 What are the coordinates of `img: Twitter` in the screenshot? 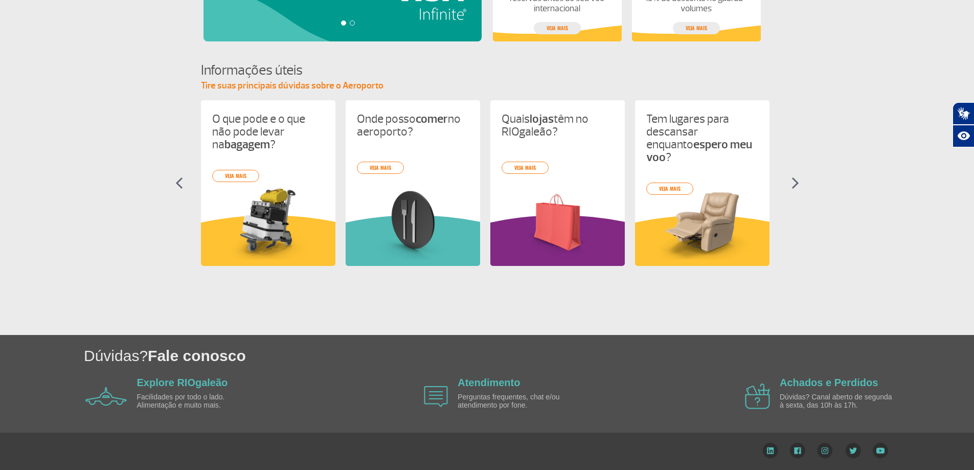 It's located at (853, 451).